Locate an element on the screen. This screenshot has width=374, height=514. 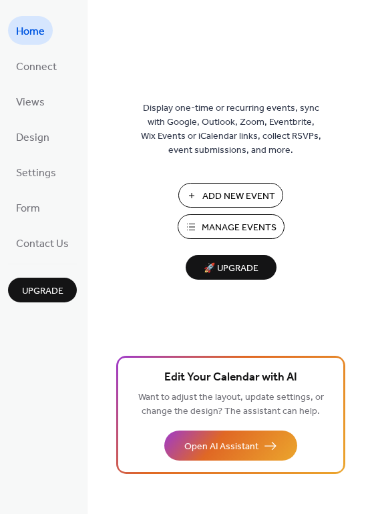
span: Views is located at coordinates (30, 102).